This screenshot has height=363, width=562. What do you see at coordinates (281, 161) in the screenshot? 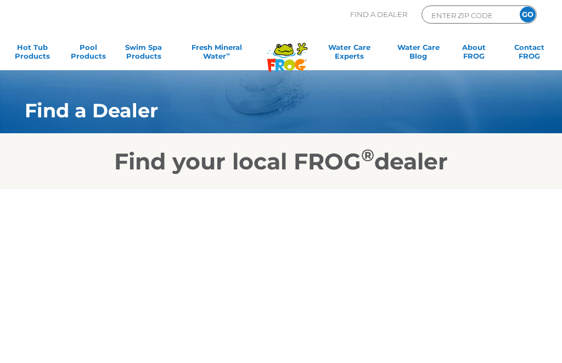
I see `h2: Find your local FROG dealer` at bounding box center [281, 161].